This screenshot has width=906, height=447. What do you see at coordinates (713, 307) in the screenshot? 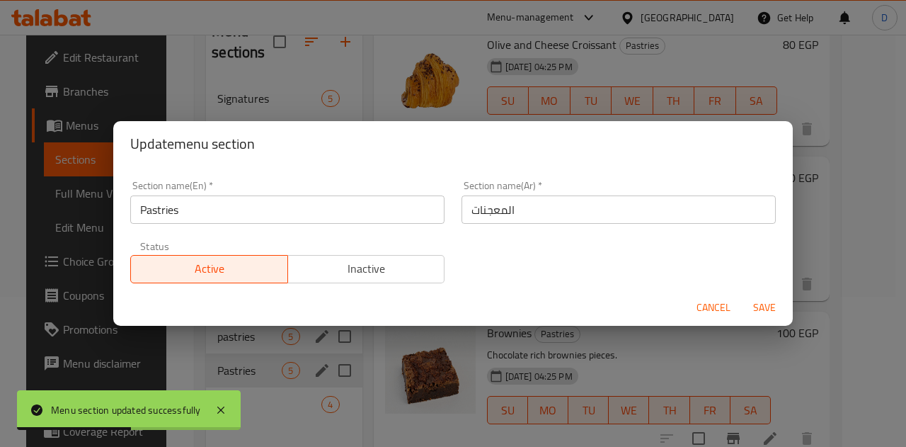
I see `button: Cancel` at bounding box center [713, 307].